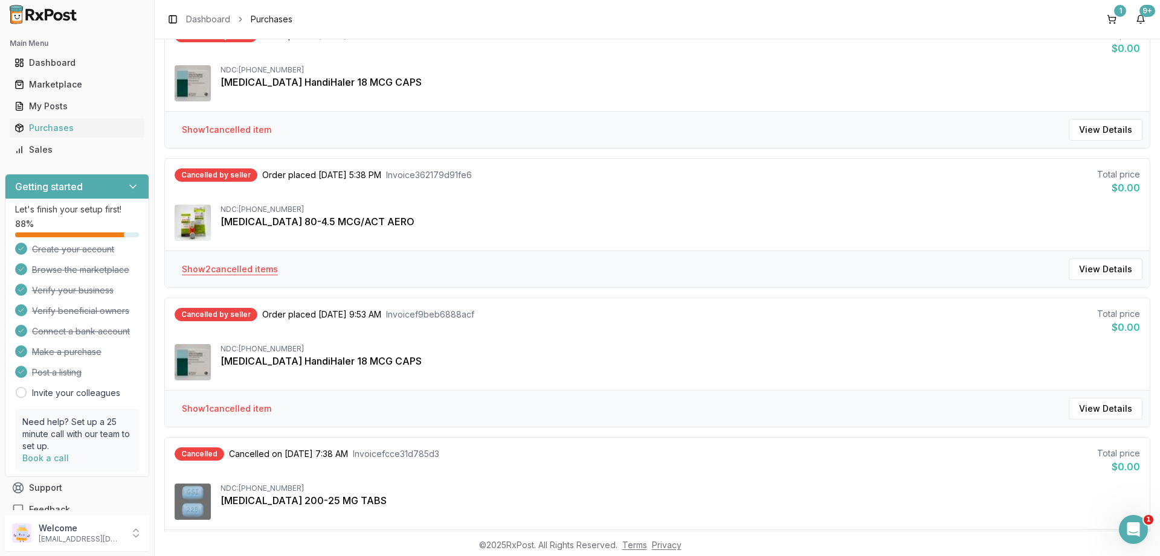 Image resolution: width=1160 pixels, height=556 pixels. I want to click on nav: breadcrumb, so click(239, 19).